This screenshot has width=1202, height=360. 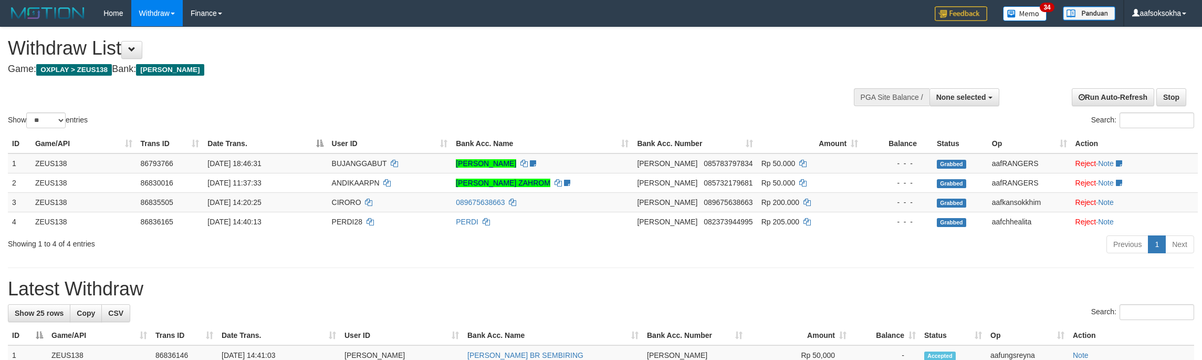 I want to click on span: CSV, so click(x=116, y=313).